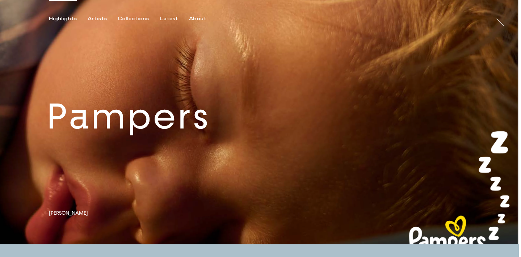 This screenshot has width=521, height=257. I want to click on button: Latest, so click(174, 19).